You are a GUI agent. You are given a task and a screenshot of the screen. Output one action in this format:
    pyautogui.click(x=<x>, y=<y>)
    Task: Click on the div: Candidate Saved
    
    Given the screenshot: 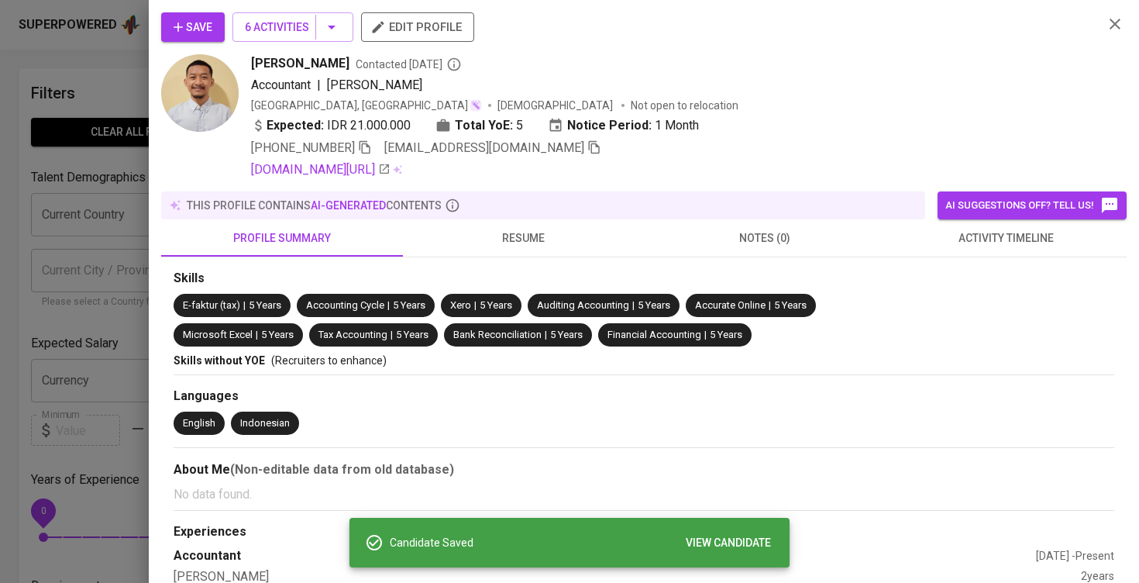 What is the action you would take?
    pyautogui.click(x=583, y=542)
    